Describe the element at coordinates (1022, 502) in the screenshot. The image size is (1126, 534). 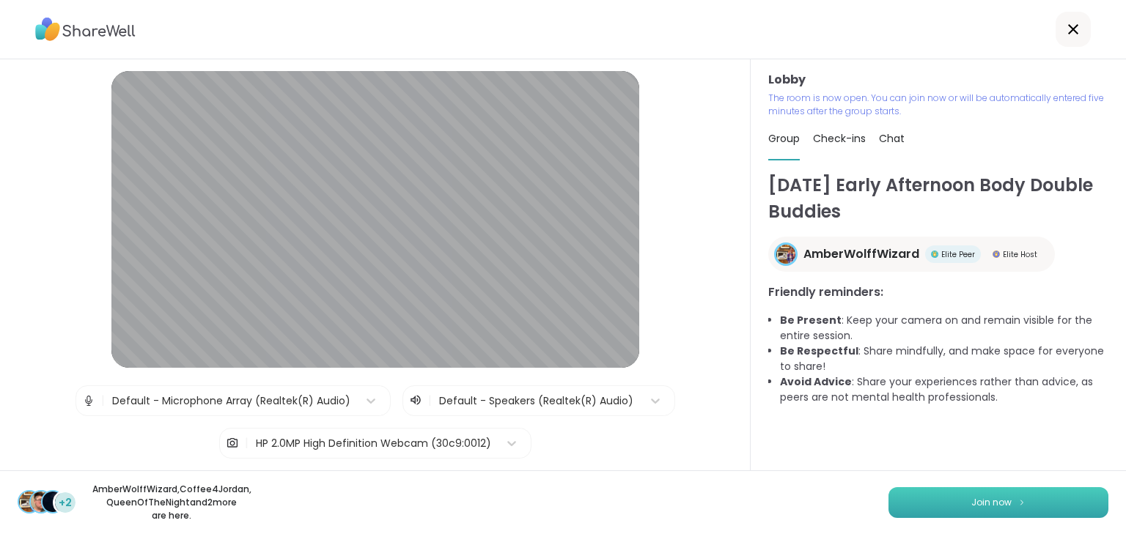
I see `img: ShareWell Logomark` at that location.